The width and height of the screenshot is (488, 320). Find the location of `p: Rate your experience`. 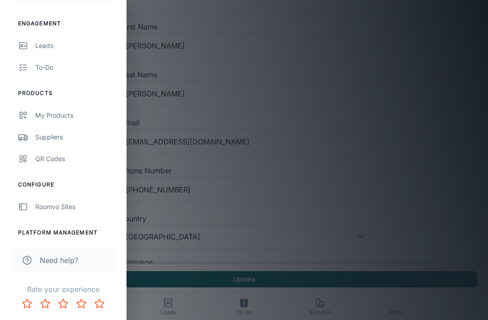

p: Rate your experience is located at coordinates (63, 289).